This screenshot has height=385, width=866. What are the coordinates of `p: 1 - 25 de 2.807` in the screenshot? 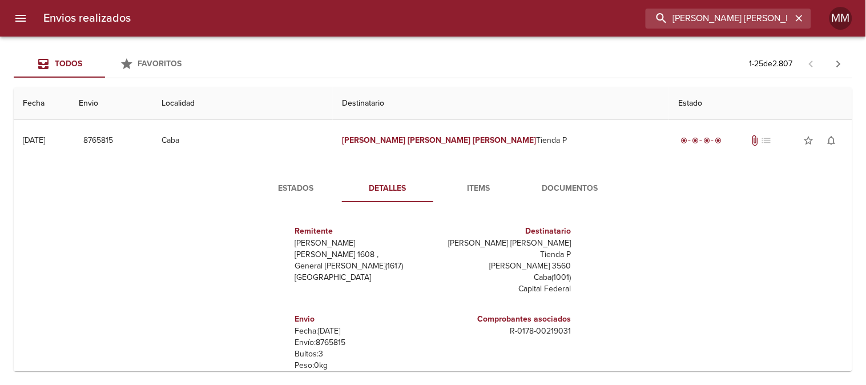 It's located at (771, 64).